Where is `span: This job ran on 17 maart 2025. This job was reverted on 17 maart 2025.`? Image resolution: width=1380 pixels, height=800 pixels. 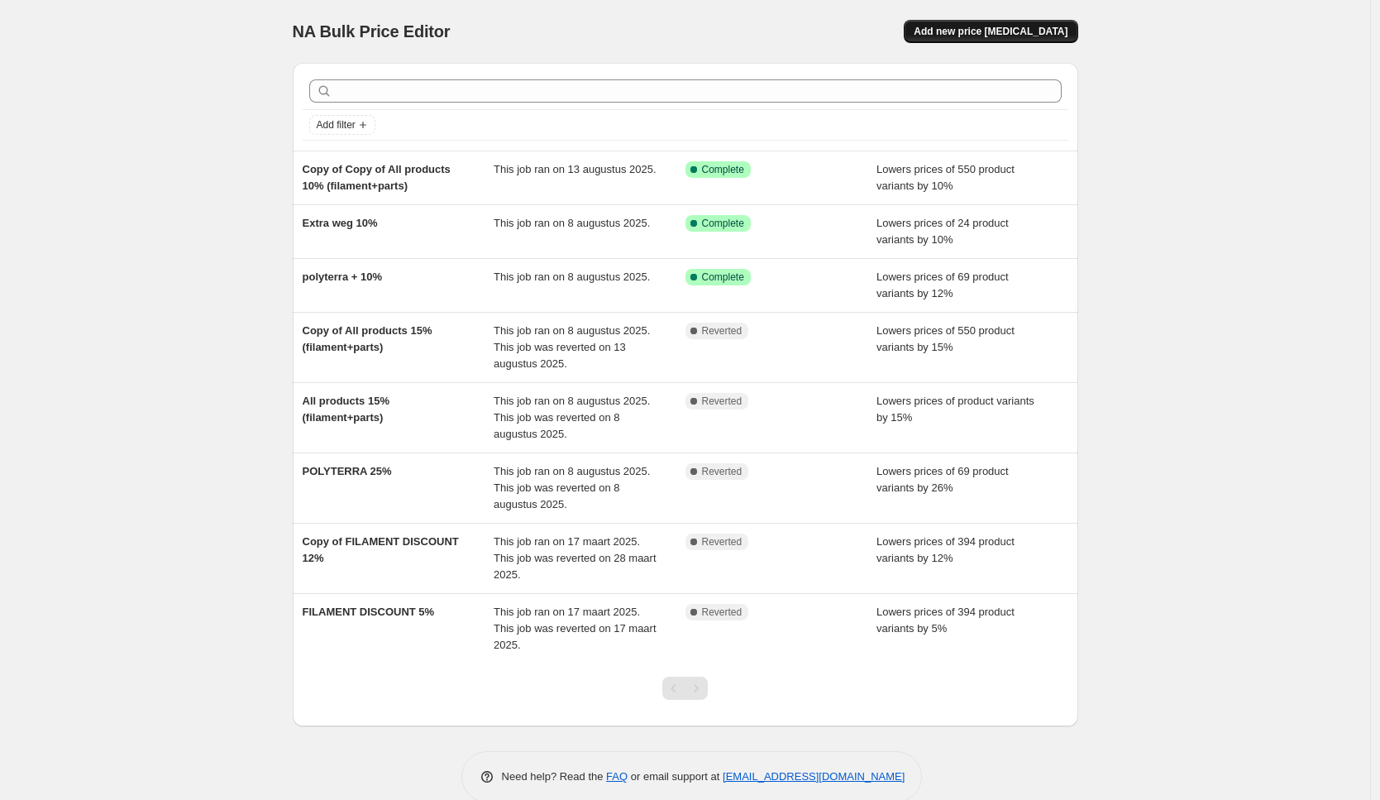 span: This job ran on 17 maart 2025. This job was reverted on 17 maart 2025. is located at coordinates (575, 628).